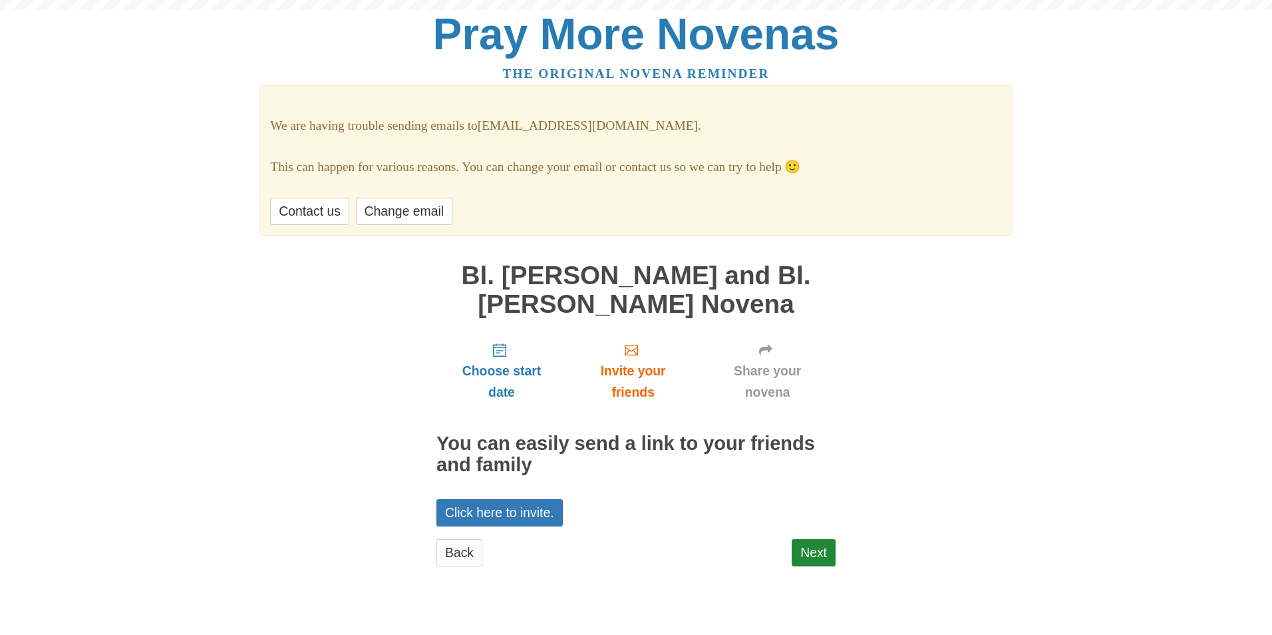 The image size is (1272, 635). I want to click on a: Contact us, so click(309, 211).